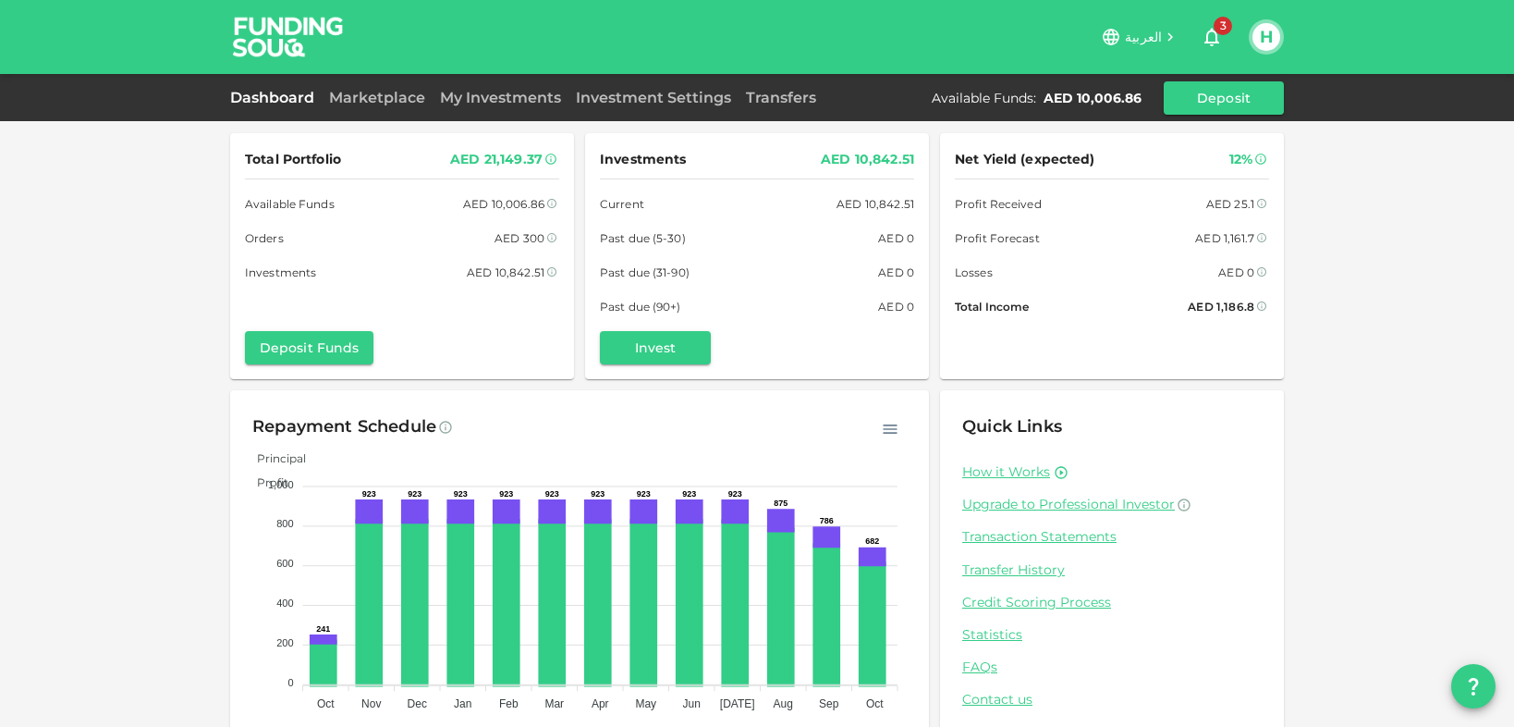 The width and height of the screenshot is (1514, 727). What do you see at coordinates (377, 97) in the screenshot?
I see `a: Marketplace` at bounding box center [377, 97].